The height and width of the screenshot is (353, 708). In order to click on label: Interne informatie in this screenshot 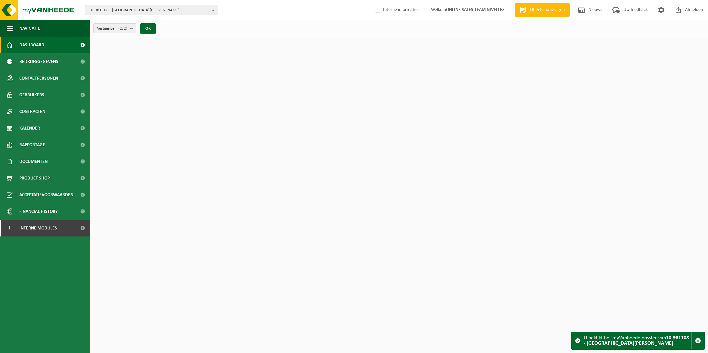, I will do `click(396, 10)`.